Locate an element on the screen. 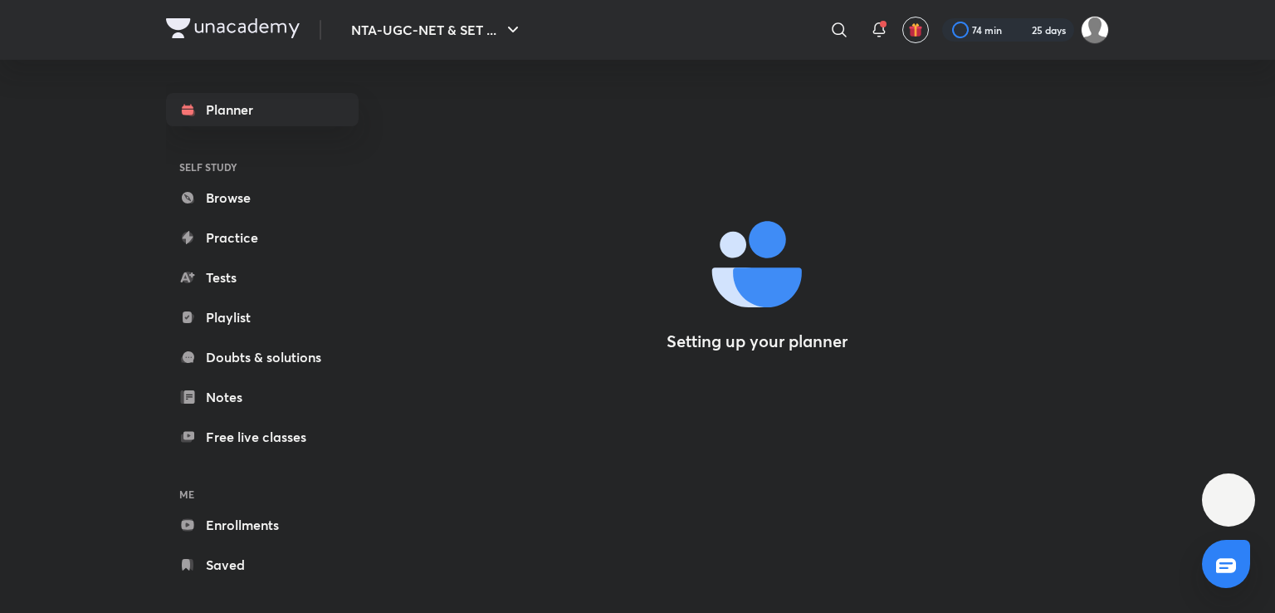  h6: SELF STUDY is located at coordinates (262, 167).